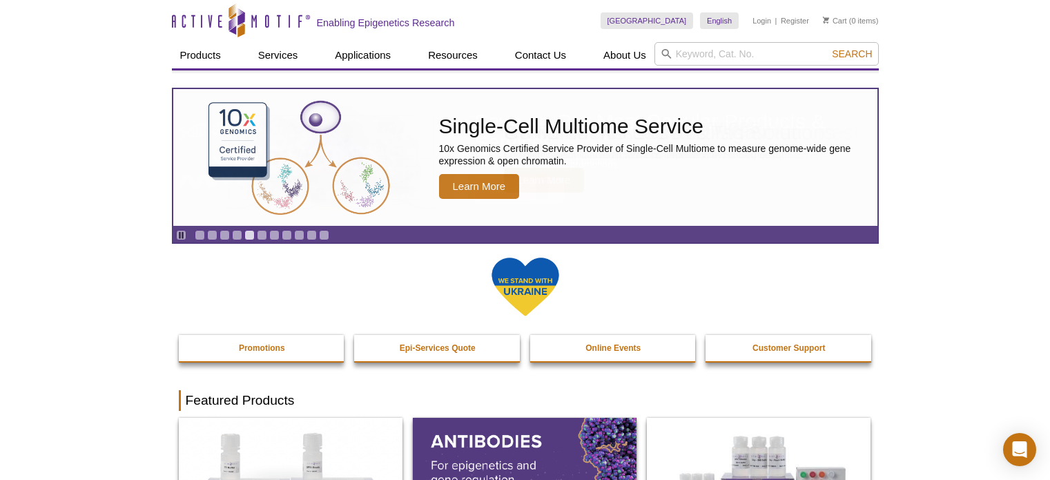 The height and width of the screenshot is (480, 1050). What do you see at coordinates (278, 55) in the screenshot?
I see `a: Services` at bounding box center [278, 55].